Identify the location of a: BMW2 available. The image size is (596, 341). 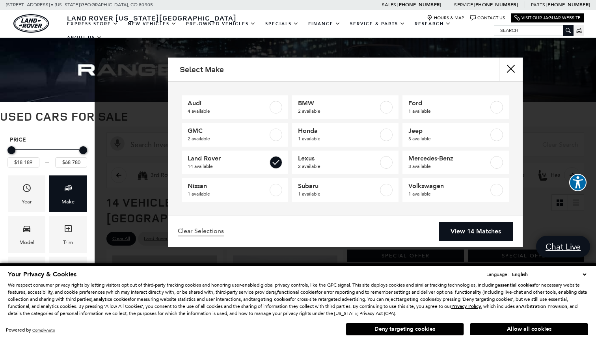
(345, 107).